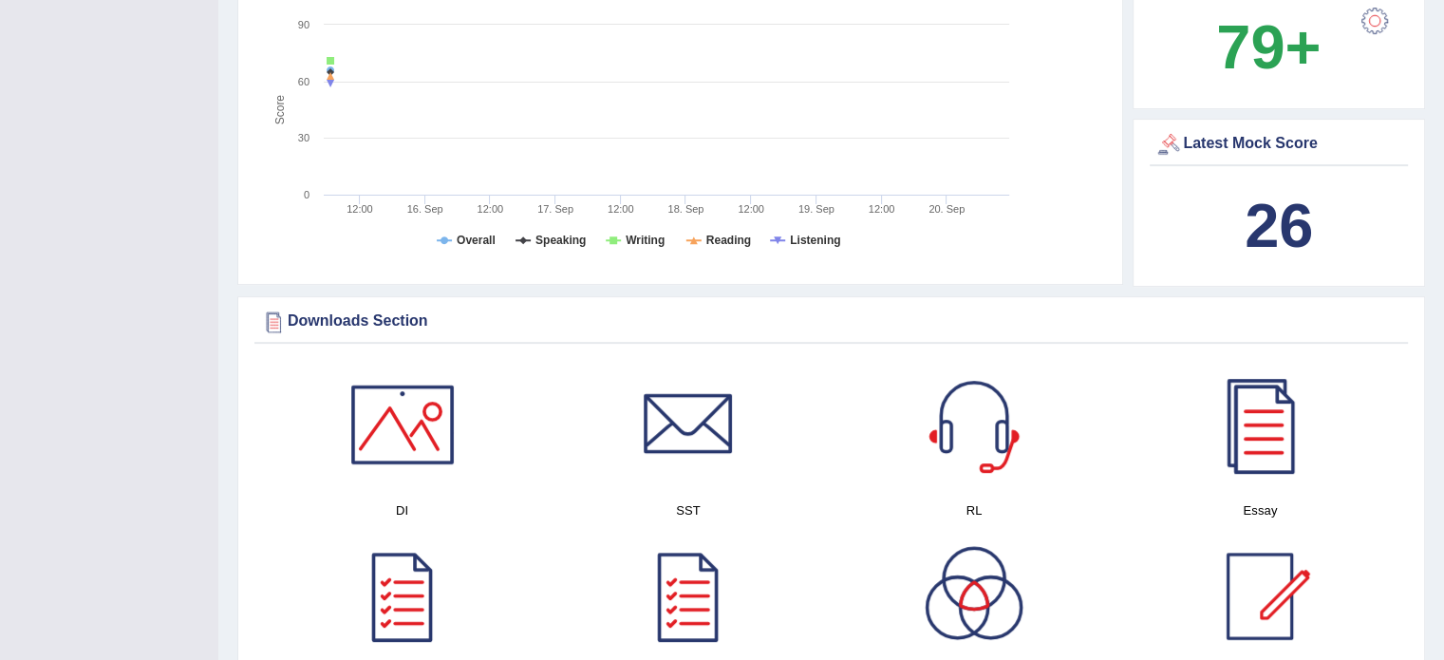  I want to click on tspan: 20. Sep, so click(946, 209).